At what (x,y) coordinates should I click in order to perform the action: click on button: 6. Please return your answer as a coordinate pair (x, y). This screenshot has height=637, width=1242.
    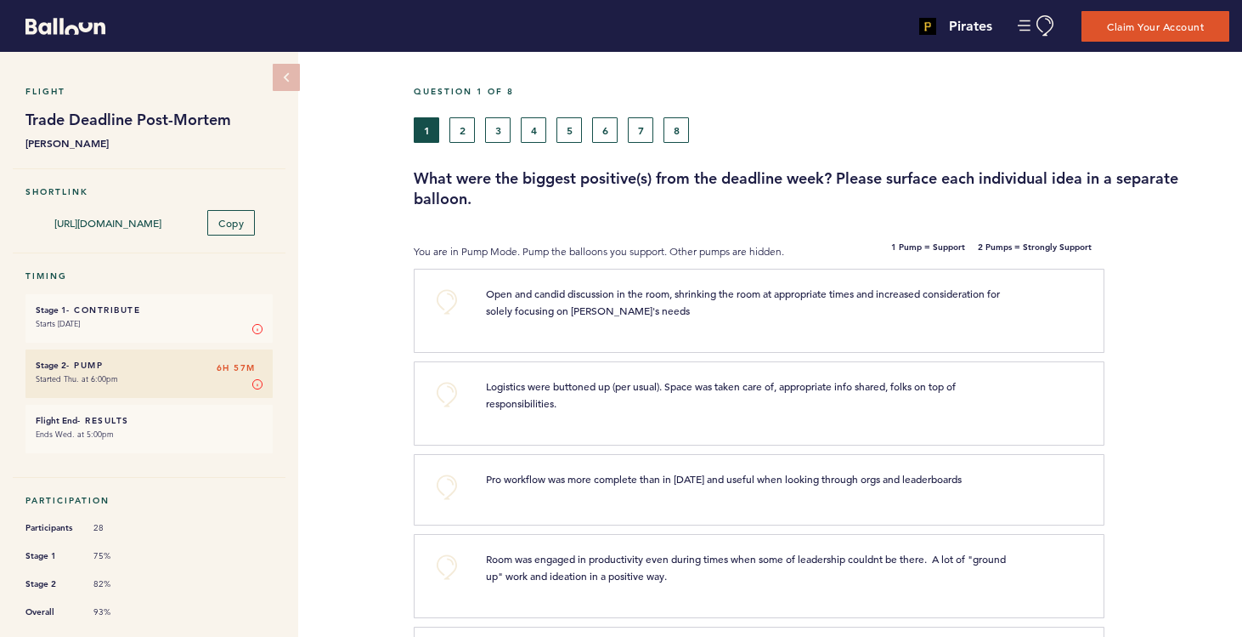
    Looking at the image, I should click on (605, 130).